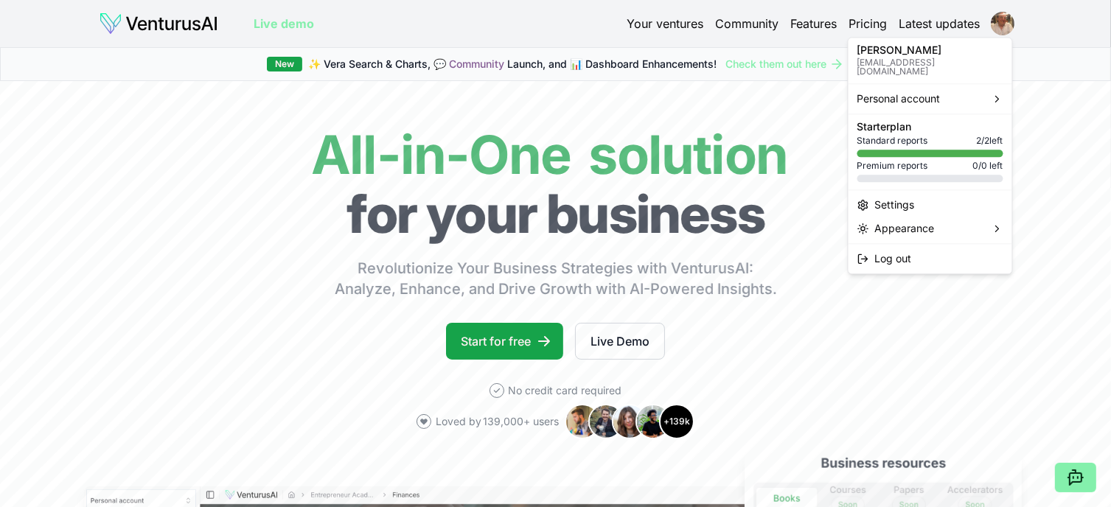 This screenshot has width=1111, height=507. What do you see at coordinates (930, 205) in the screenshot?
I see `div: Settings` at bounding box center [930, 205].